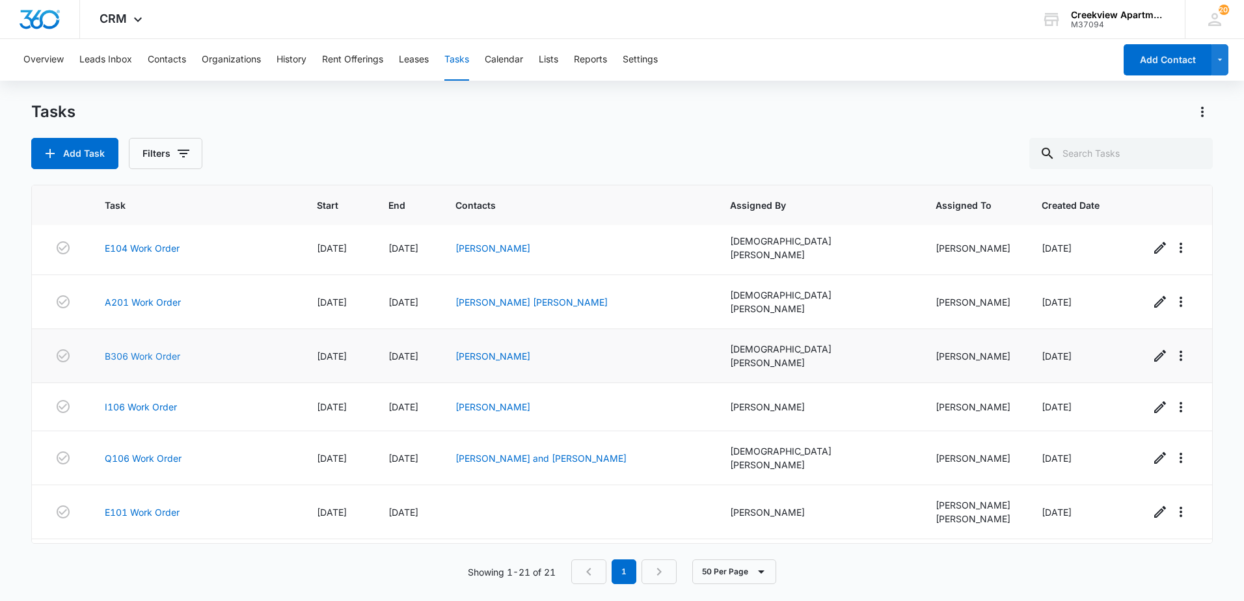  I want to click on button: Actions, so click(1203, 112).